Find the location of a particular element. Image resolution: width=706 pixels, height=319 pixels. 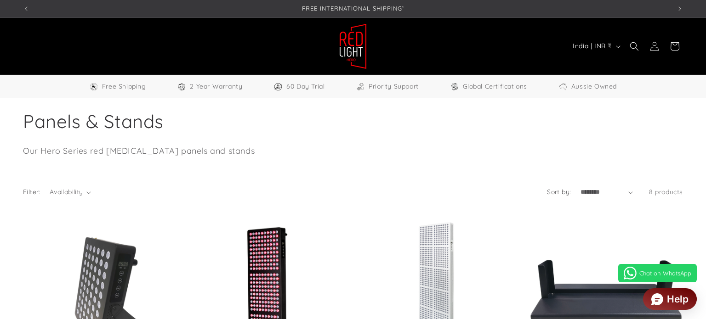

summary: Search is located at coordinates (634, 46).